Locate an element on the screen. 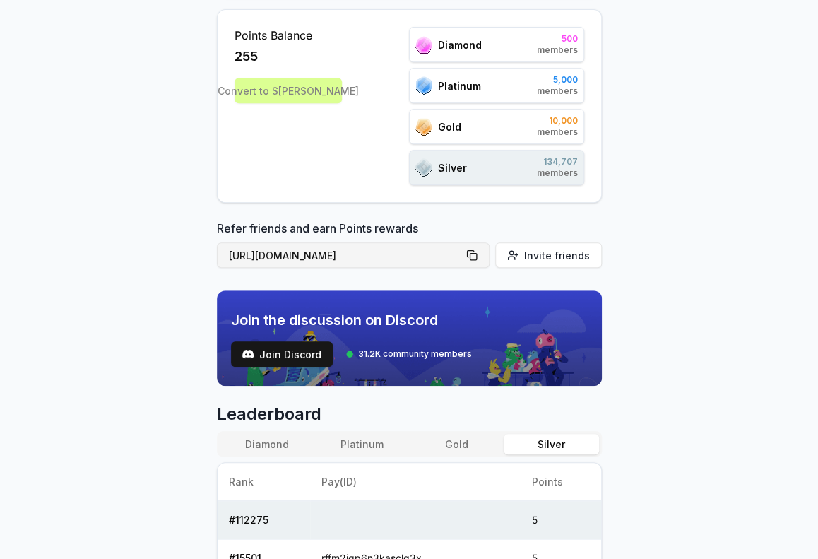 Image resolution: width=818 pixels, height=559 pixels. span: Join the discussion on Discord is located at coordinates (351, 320).